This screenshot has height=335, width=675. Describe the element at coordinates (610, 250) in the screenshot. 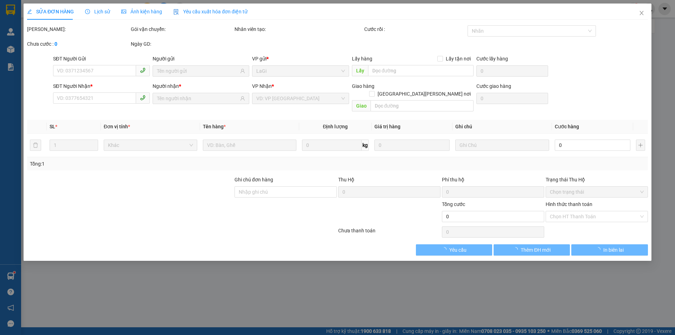

I see `button: In biên lai` at that location.